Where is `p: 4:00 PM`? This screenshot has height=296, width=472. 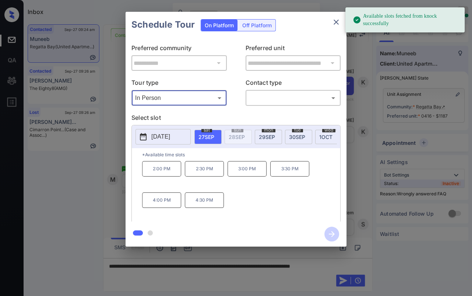
p: 4:00 PM is located at coordinates (162, 200).